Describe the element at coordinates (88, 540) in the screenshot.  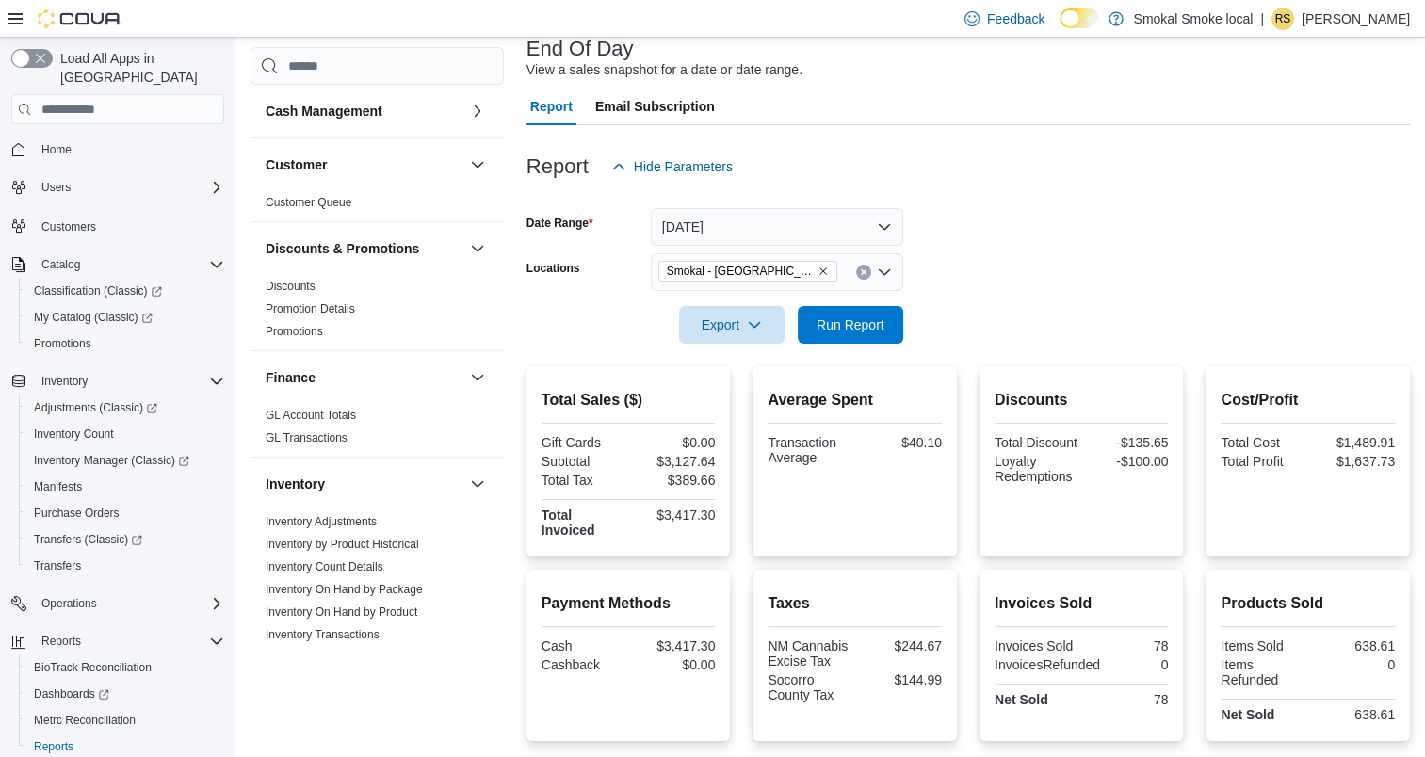
I see `a: Transfers (Classic)` at that location.